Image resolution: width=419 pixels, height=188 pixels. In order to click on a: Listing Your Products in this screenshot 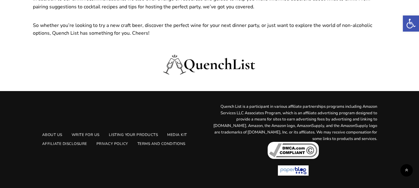, I will do `click(133, 135)`.